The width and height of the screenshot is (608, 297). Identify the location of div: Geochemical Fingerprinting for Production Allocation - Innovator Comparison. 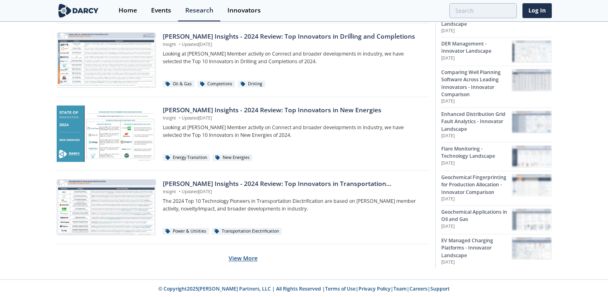
(476, 185).